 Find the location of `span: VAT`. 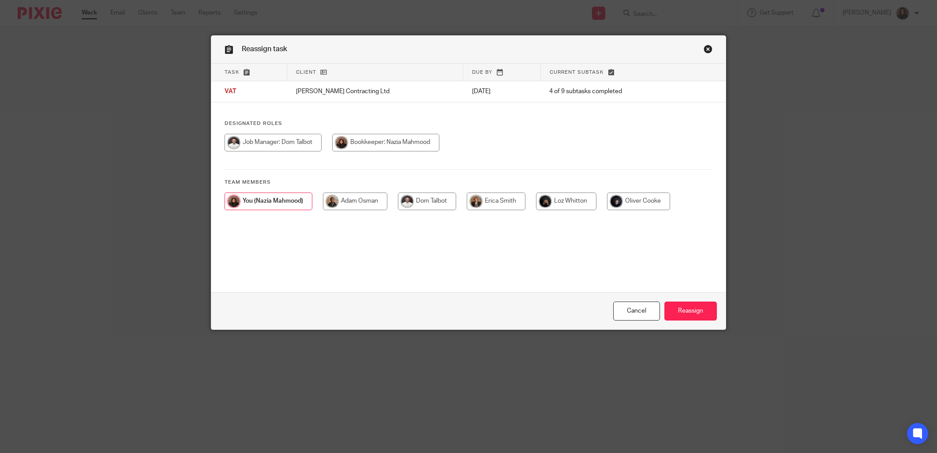

span: VAT is located at coordinates (230, 92).